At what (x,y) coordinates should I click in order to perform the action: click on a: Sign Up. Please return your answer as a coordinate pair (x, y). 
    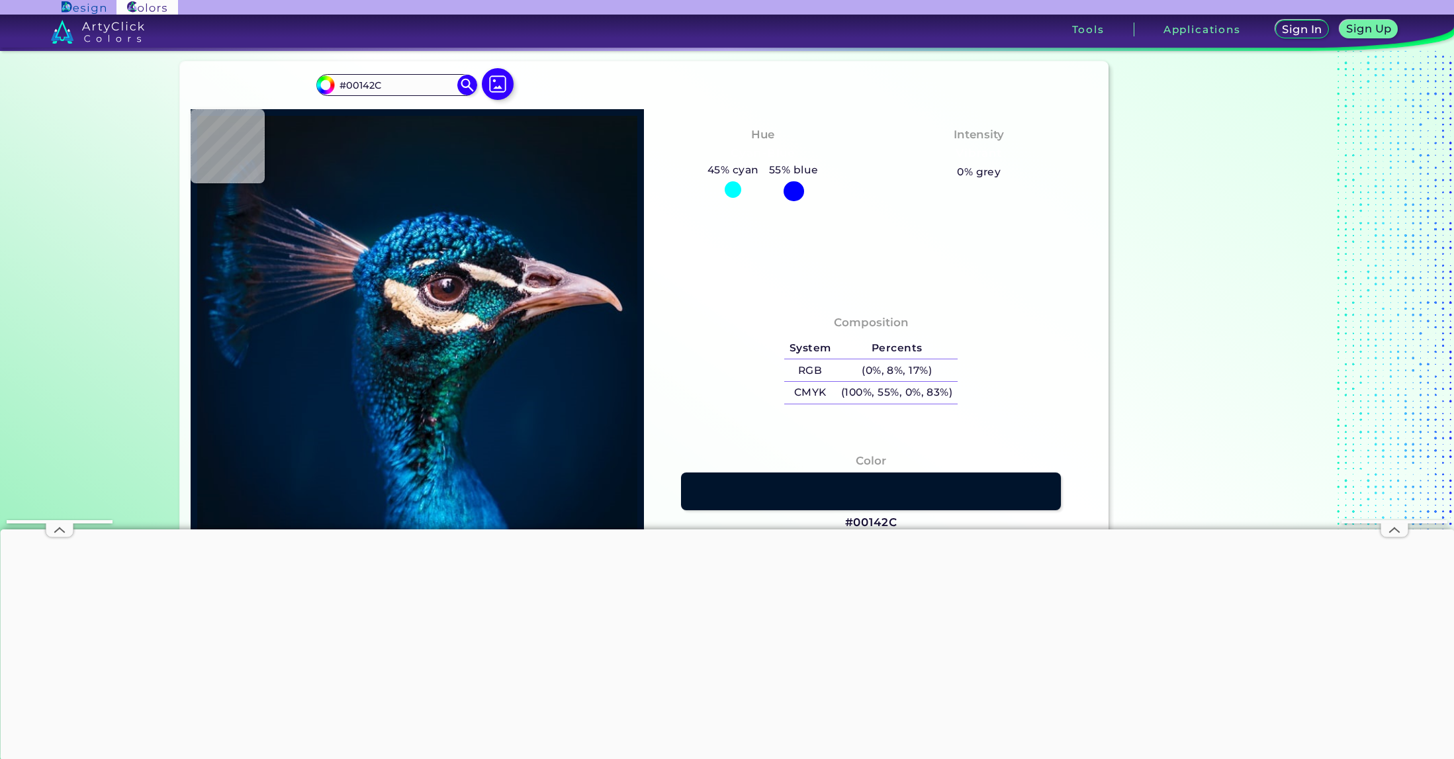
    Looking at the image, I should click on (1370, 29).